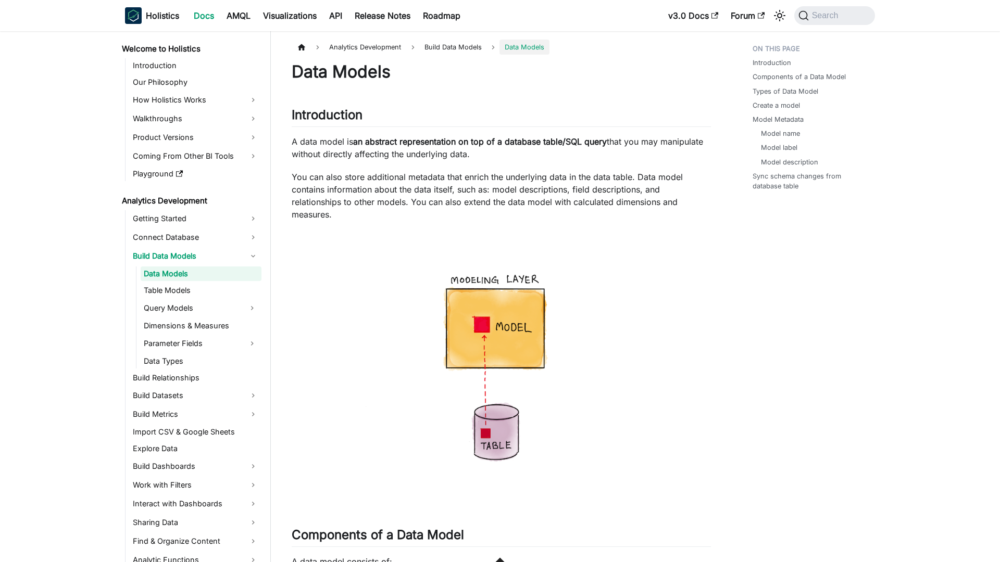 The image size is (1000, 562). Describe the element at coordinates (162, 16) in the screenshot. I see `b: Holistics` at that location.